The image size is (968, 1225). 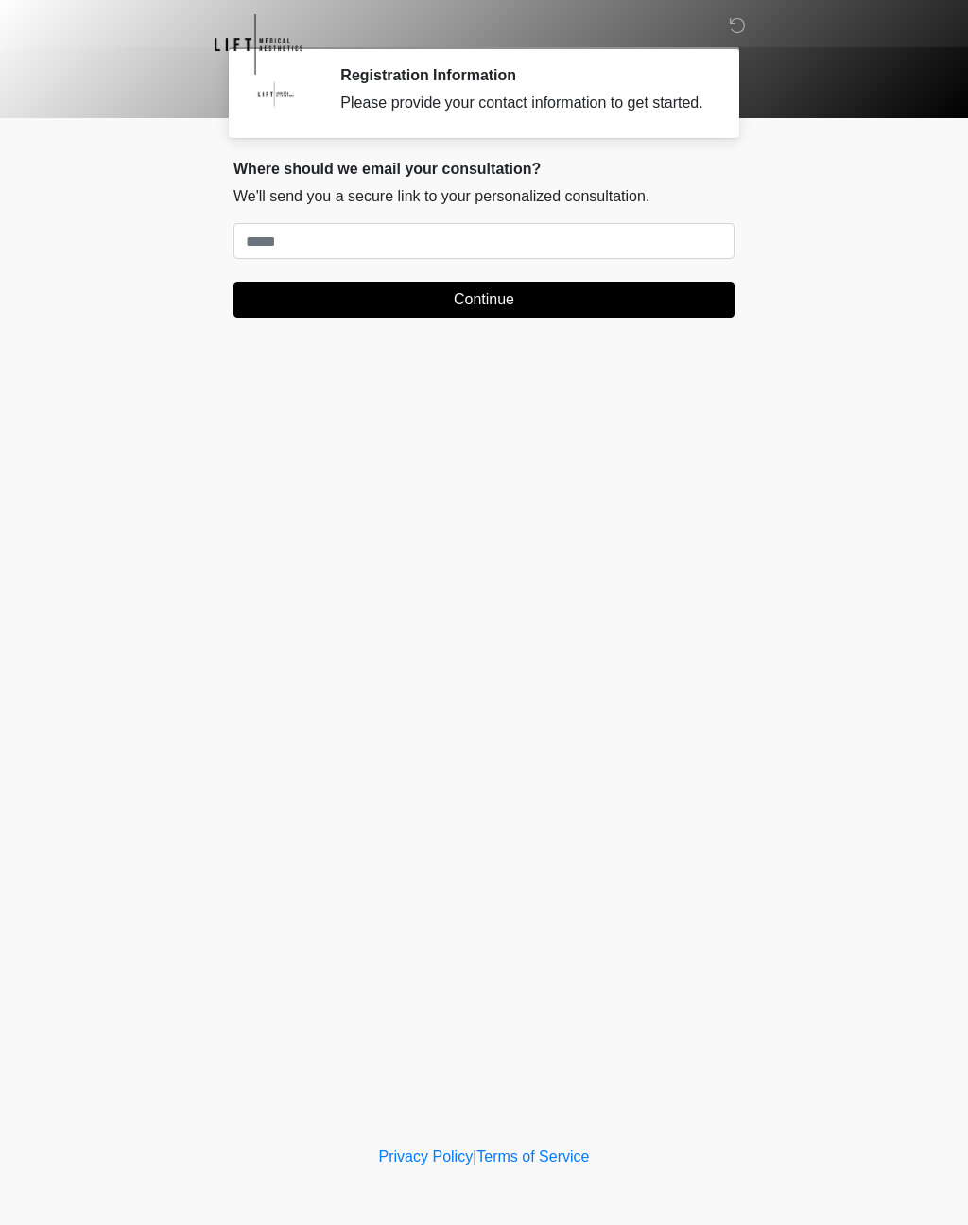 I want to click on p: We'll send you a secure link to your personalized consultation., so click(x=484, y=197).